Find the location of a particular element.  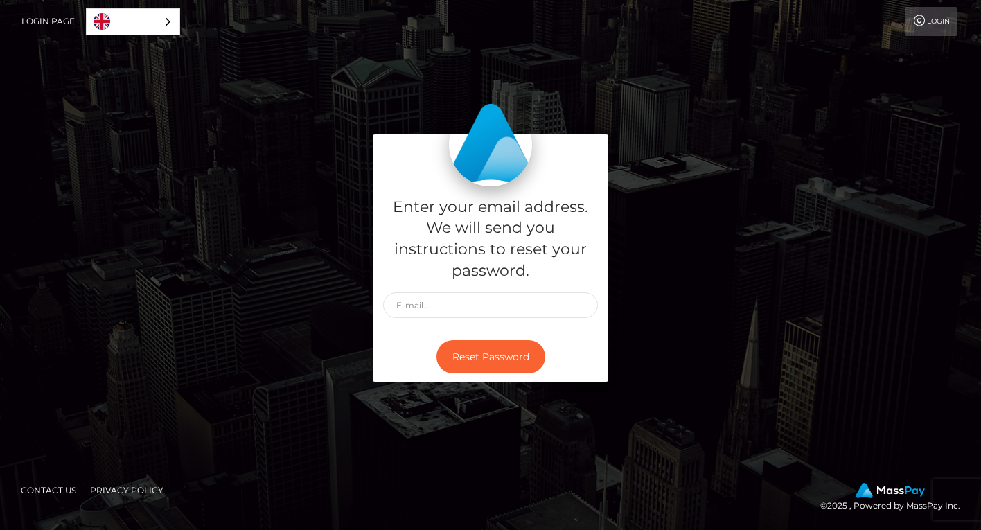

a: Login Page is located at coordinates (48, 21).